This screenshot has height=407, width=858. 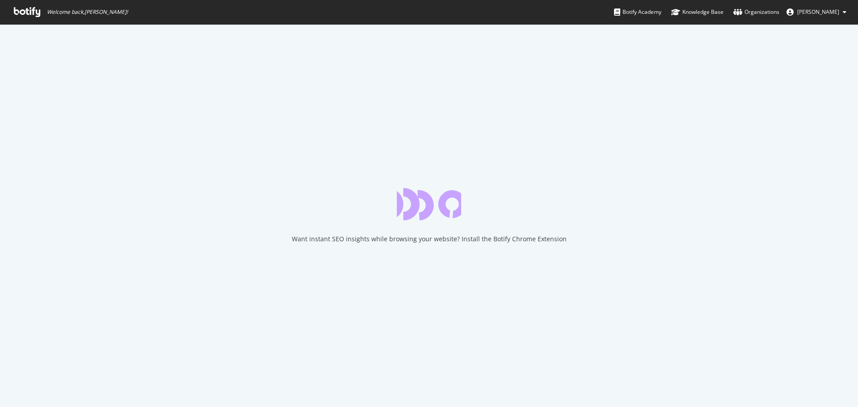 What do you see at coordinates (697, 12) in the screenshot?
I see `div: Knowledge Base` at bounding box center [697, 12].